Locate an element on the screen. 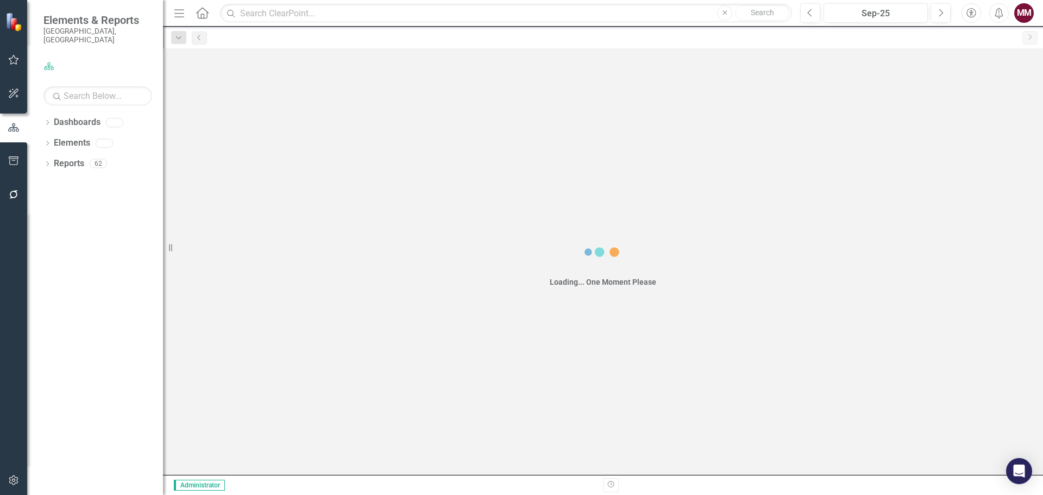  input: Search Below... is located at coordinates (98, 96).